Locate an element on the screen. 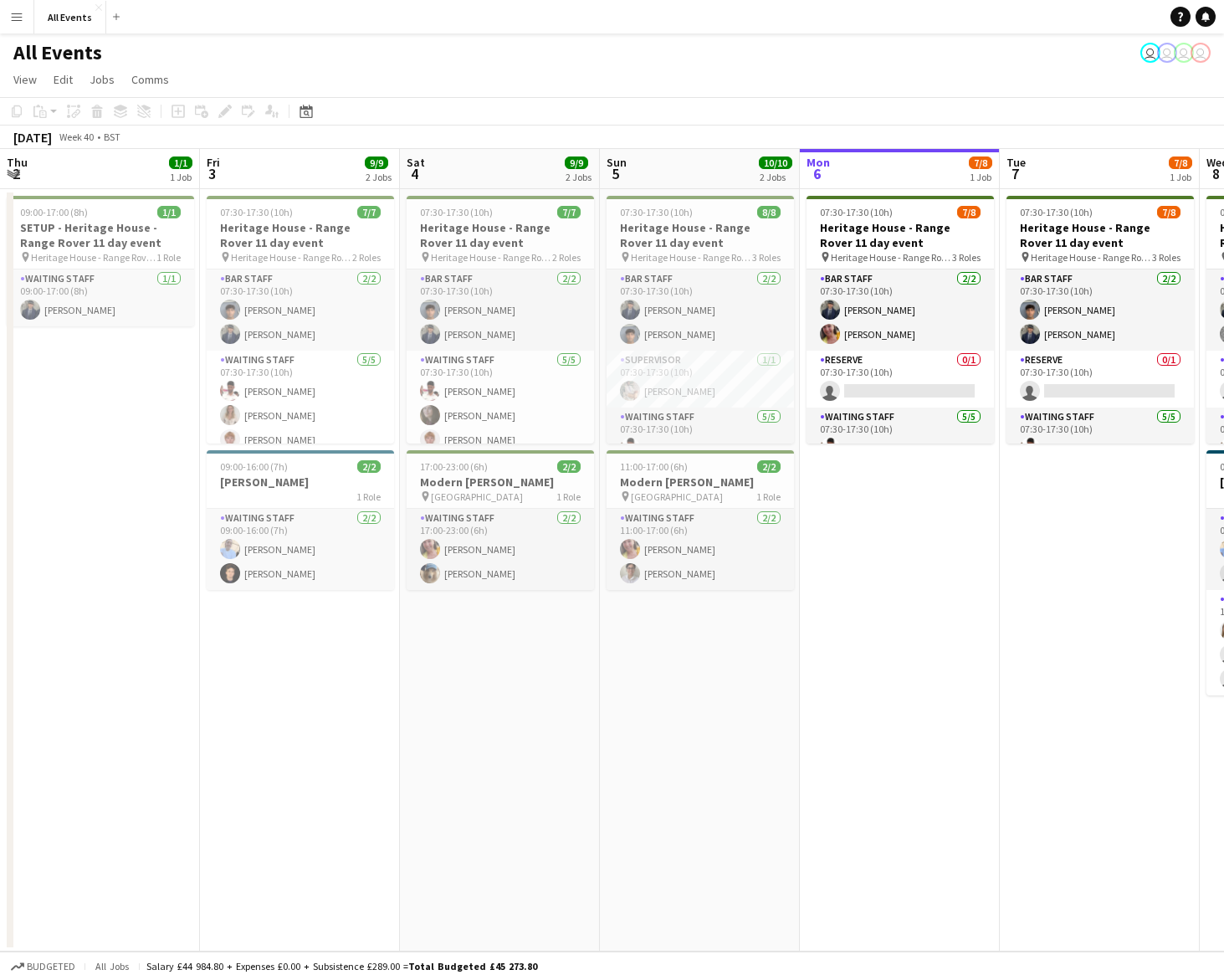 The height and width of the screenshot is (980, 1224). a: Jobs is located at coordinates (102, 80).